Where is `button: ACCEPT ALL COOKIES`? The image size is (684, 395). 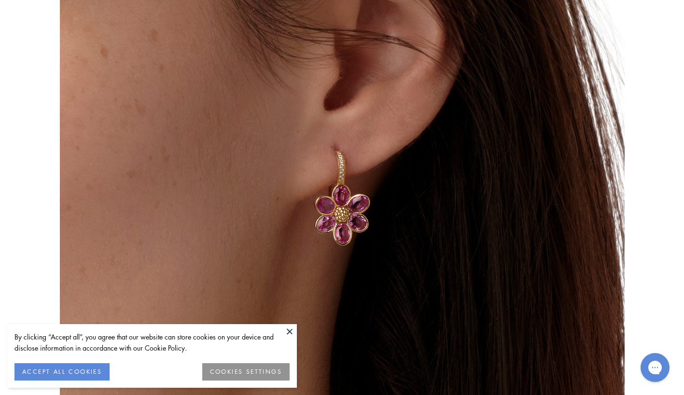
button: ACCEPT ALL COOKIES is located at coordinates (62, 372).